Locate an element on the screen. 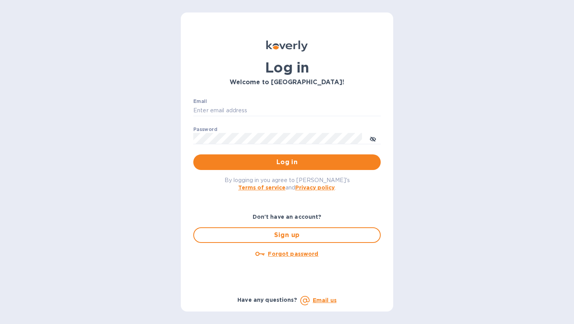 Image resolution: width=574 pixels, height=324 pixels. input: Enter email address is located at coordinates (287, 111).